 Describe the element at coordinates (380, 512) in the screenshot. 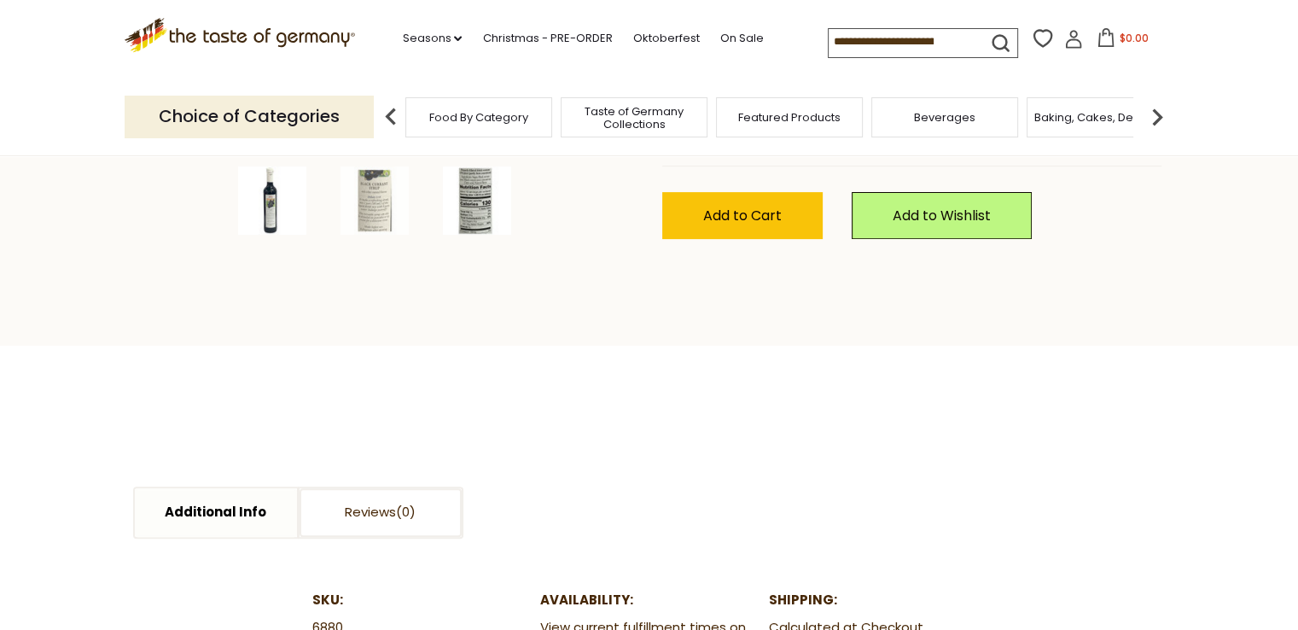

I see `a: Reviews` at that location.